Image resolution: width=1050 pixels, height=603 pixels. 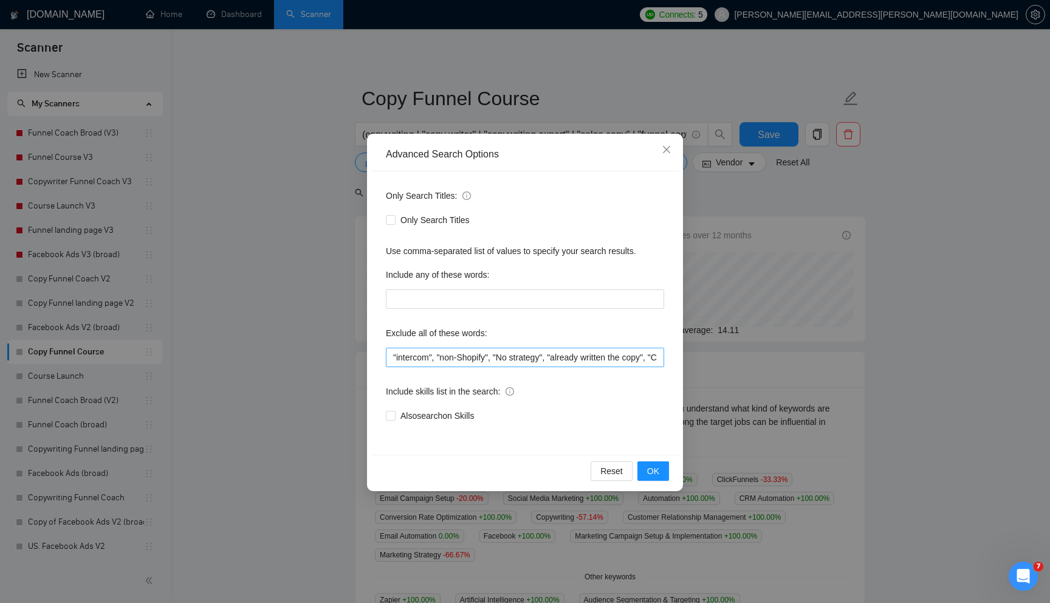 What do you see at coordinates (525, 251) in the screenshot?
I see `div: Use comma-separated list of values to specify your search results.` at bounding box center [525, 251].